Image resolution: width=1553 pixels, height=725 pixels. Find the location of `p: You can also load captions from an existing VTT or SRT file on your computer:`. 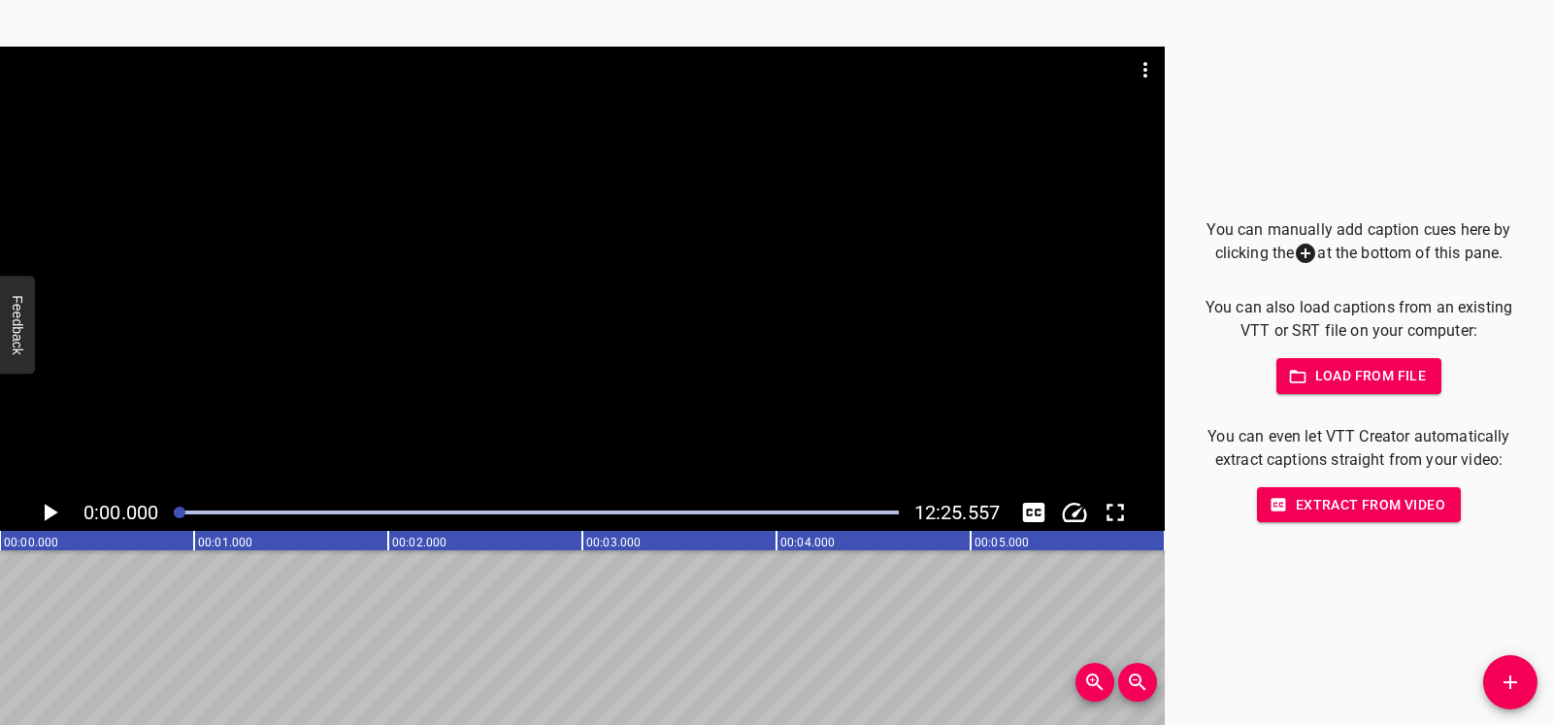

p: You can also load captions from an existing VTT or SRT file on your computer: is located at coordinates (1359, 319).